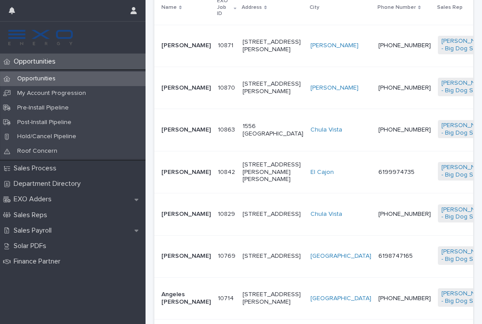  What do you see at coordinates (34, 230) in the screenshot?
I see `p: Sales Payroll` at bounding box center [34, 230].